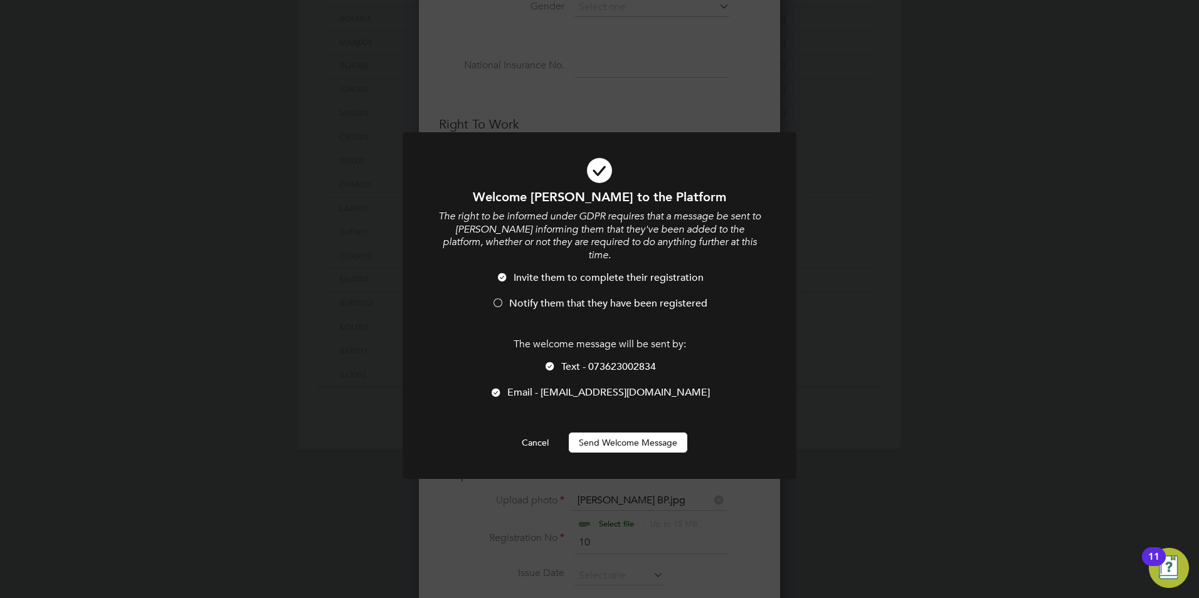 Image resolution: width=1199 pixels, height=598 pixels. What do you see at coordinates (1169, 568) in the screenshot?
I see `button: Open Resource Center, 11 new notifications` at bounding box center [1169, 568].